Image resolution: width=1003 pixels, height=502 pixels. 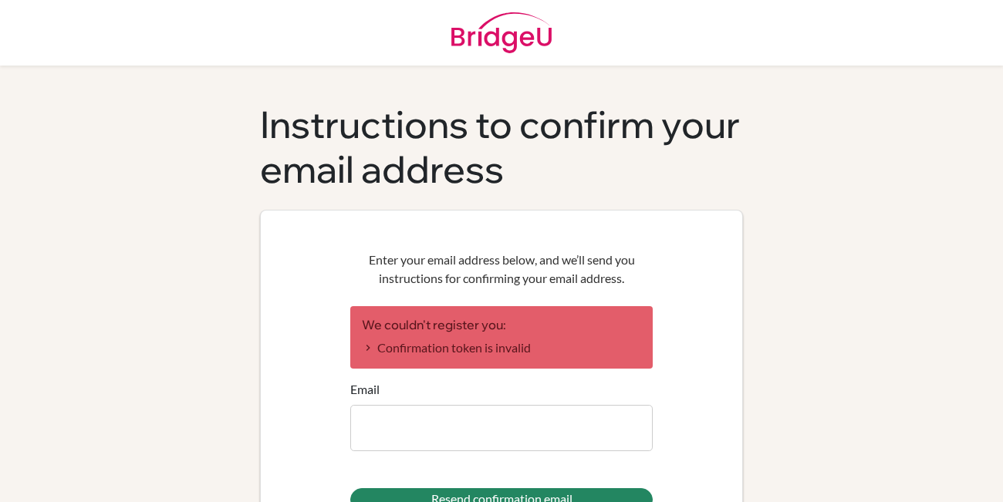 What do you see at coordinates (365, 390) in the screenshot?
I see `label: Email` at bounding box center [365, 390].